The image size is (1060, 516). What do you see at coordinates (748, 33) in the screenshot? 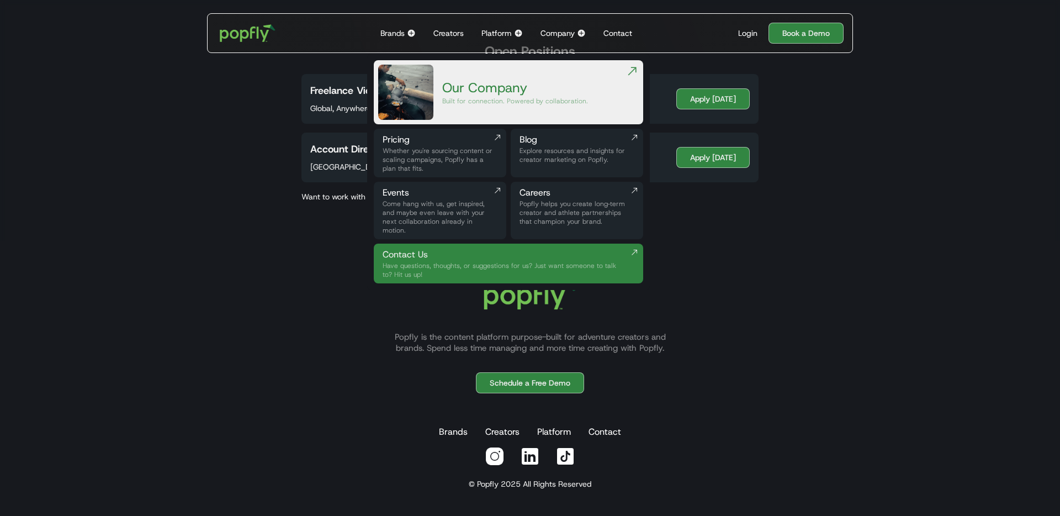
I see `div: Login` at bounding box center [748, 33].